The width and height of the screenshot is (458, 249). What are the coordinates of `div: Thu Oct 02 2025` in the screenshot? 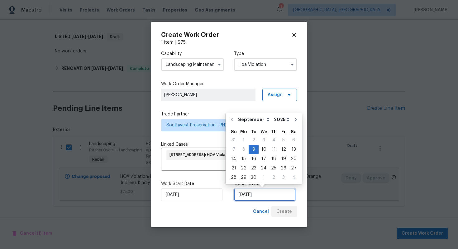 It's located at (274, 177).